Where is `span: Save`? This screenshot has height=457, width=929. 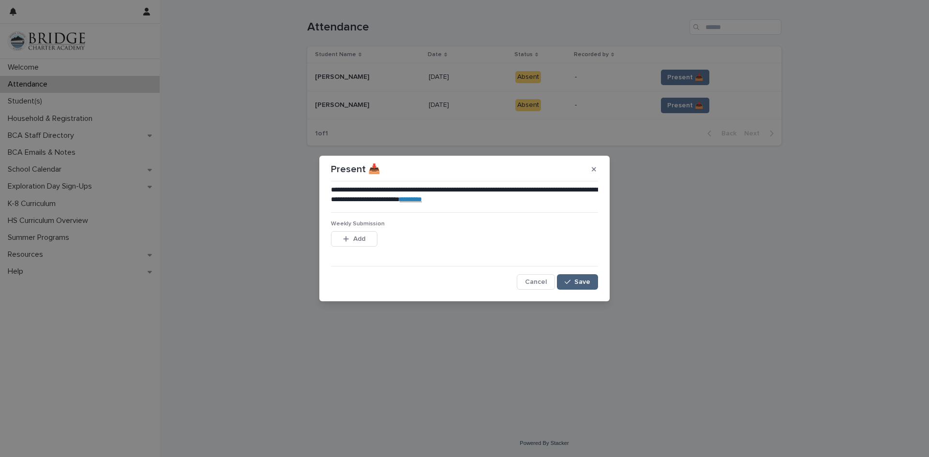 span: Save is located at coordinates (582, 282).